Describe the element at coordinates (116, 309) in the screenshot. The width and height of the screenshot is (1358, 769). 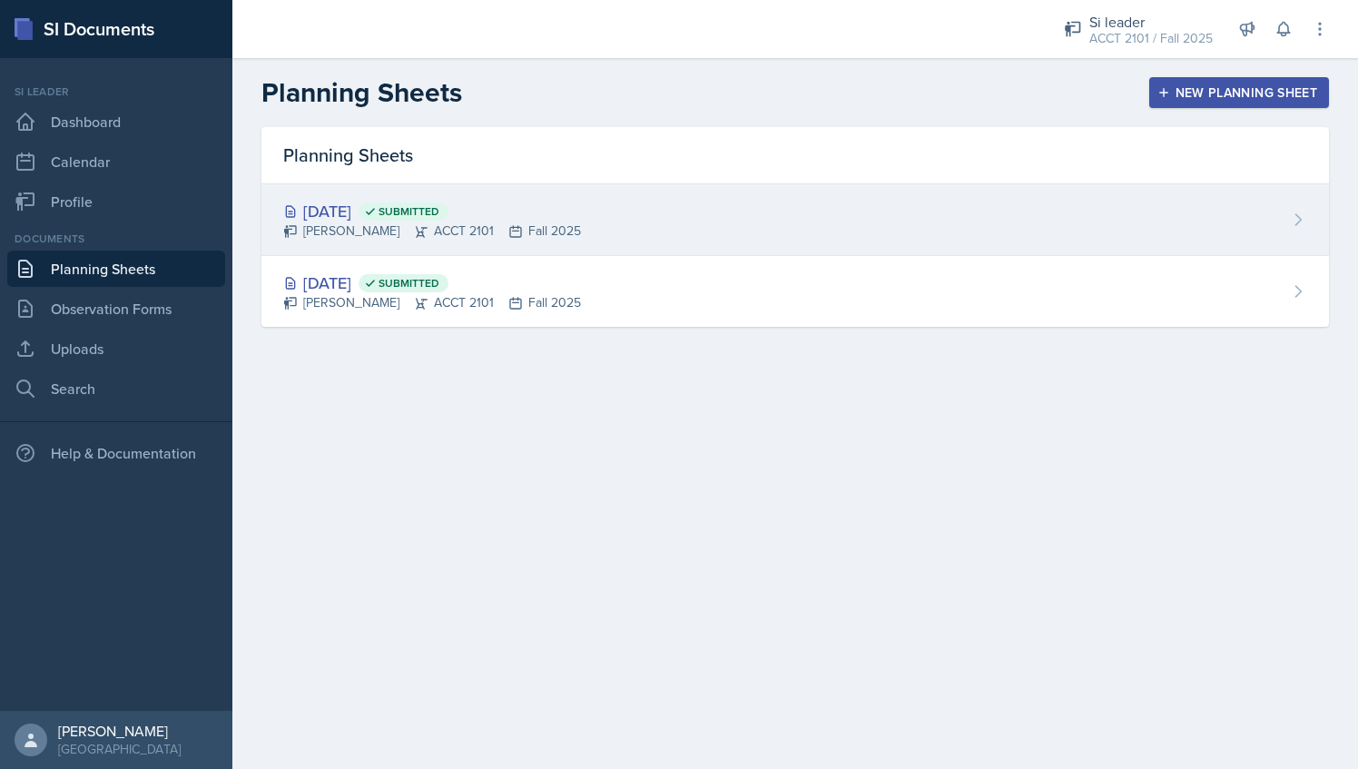
I see `a: Observation Forms` at that location.